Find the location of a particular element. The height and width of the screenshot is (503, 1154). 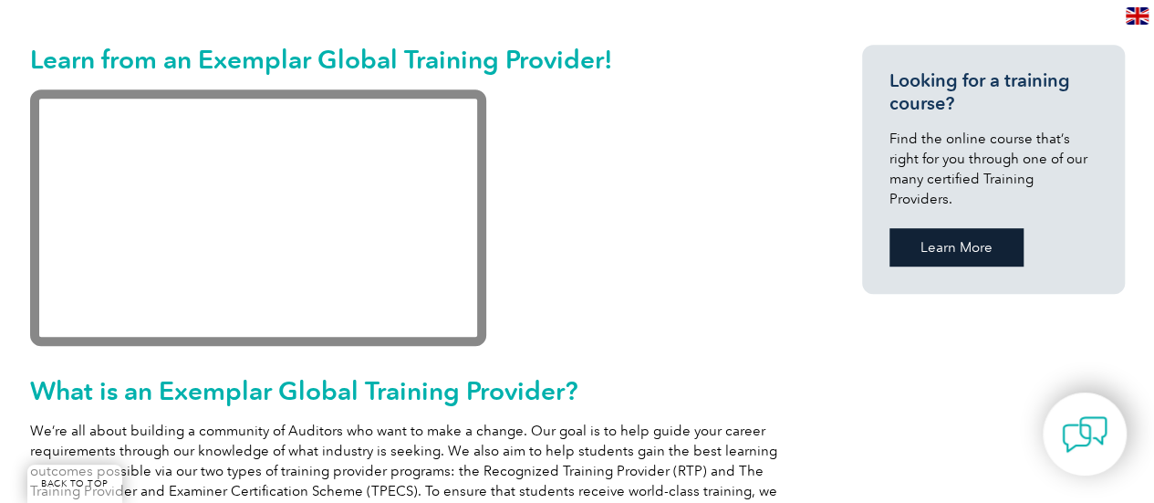

p: Find the online course that’s right for you through one of our many certified Training Providers. is located at coordinates (993, 169).